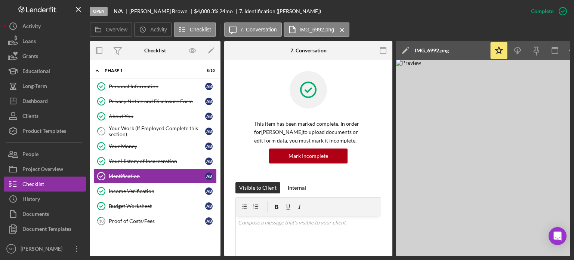 The image size is (574, 260). I want to click on label: 7. Conversation, so click(259, 30).